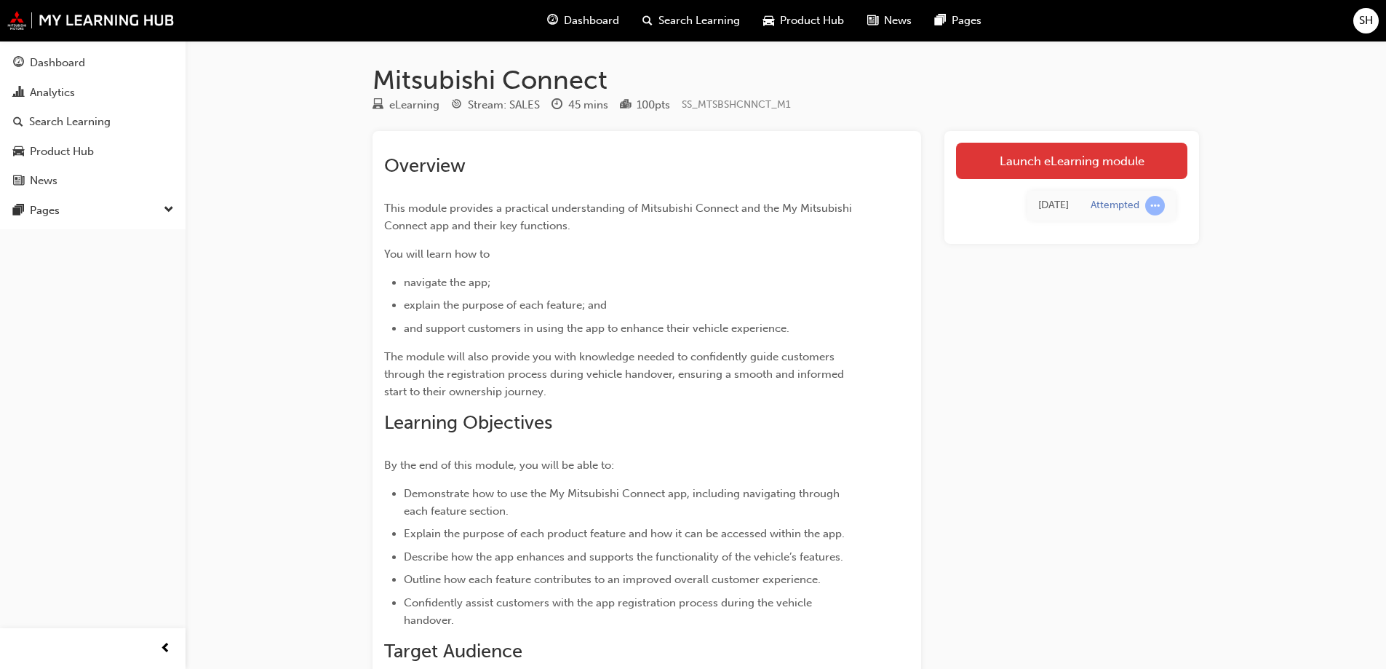 Image resolution: width=1386 pixels, height=669 pixels. I want to click on span: Search Learning, so click(699, 20).